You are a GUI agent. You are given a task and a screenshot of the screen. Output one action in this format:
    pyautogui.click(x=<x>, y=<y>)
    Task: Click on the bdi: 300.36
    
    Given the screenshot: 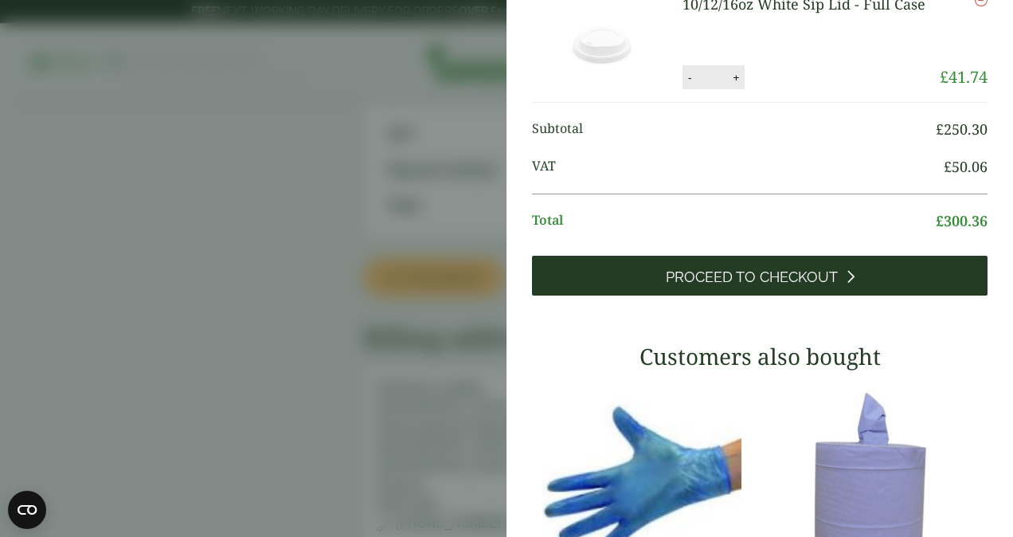 What is the action you would take?
    pyautogui.click(x=962, y=221)
    